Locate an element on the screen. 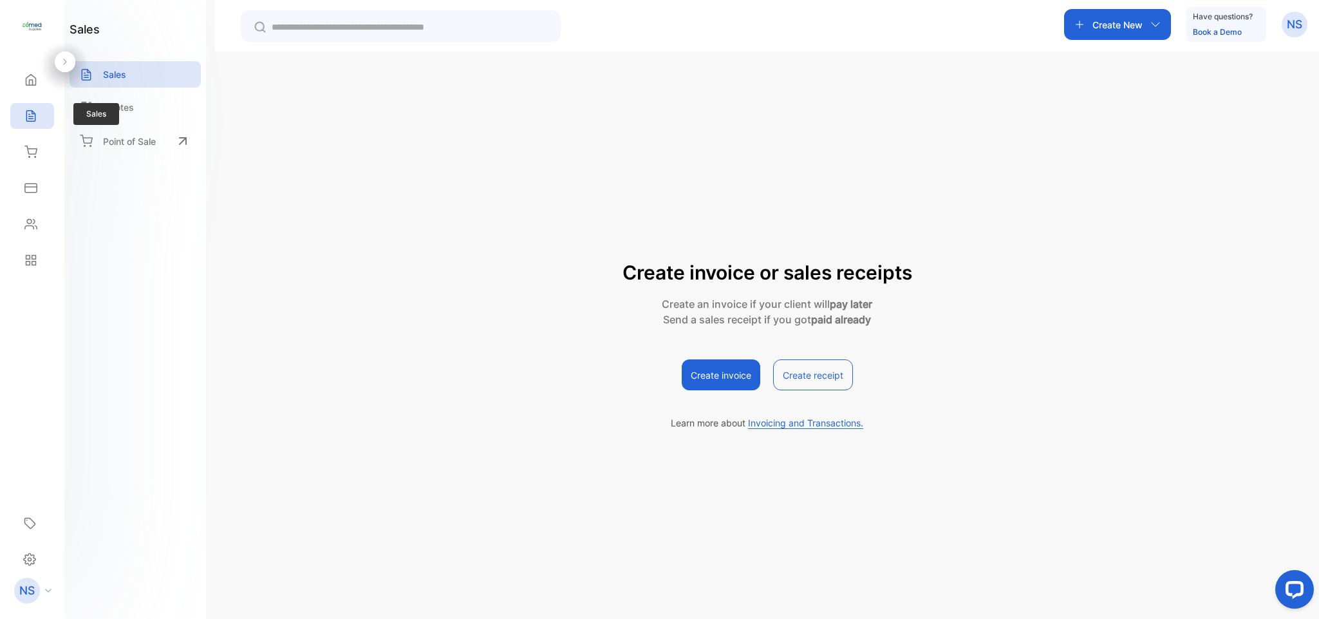  p: Have questions? is located at coordinates (1223, 17).